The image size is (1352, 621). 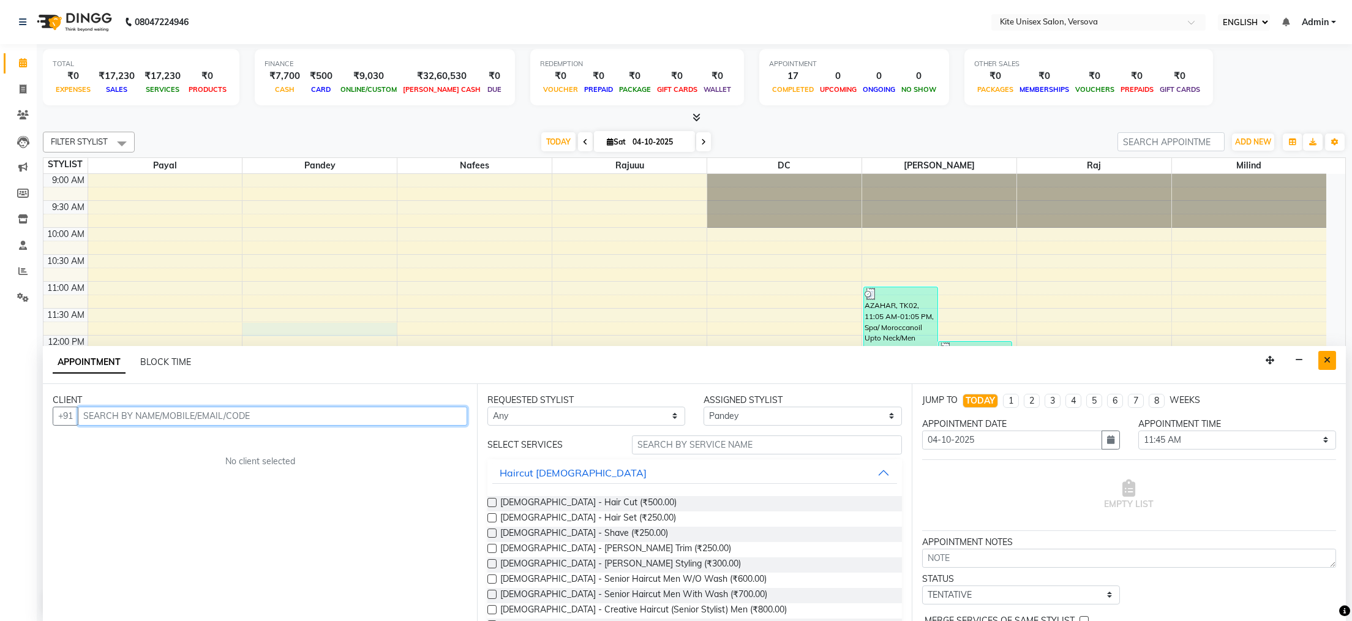 I want to click on div: APPOINTMENT NOTES, so click(x=1129, y=542).